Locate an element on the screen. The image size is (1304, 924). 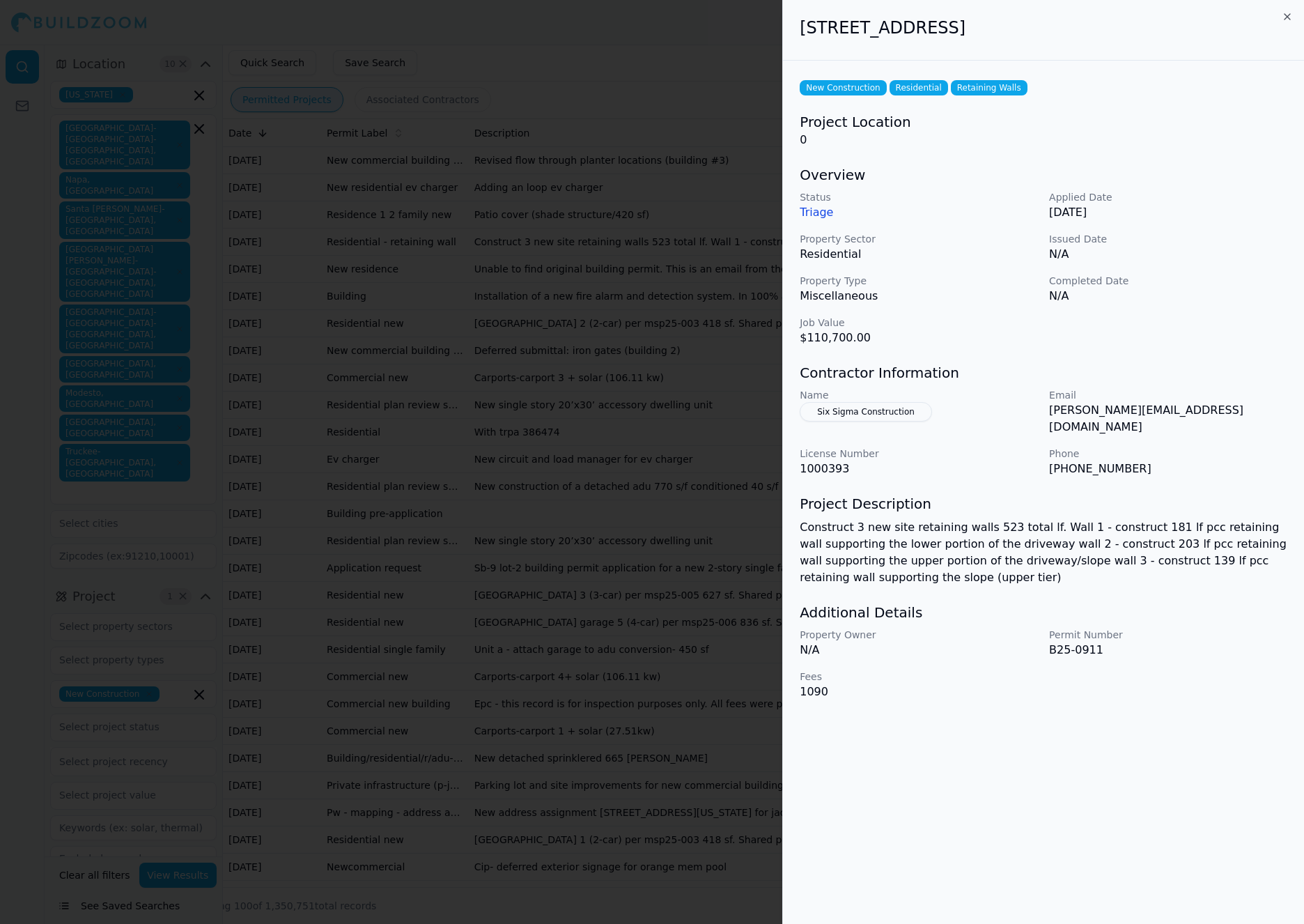
p: Completed Date is located at coordinates (1168, 280).